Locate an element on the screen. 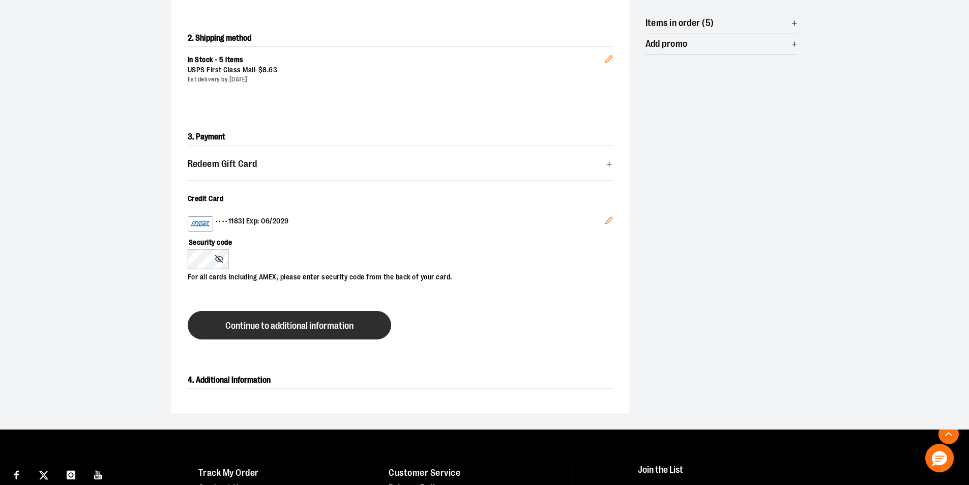 This screenshot has height=485, width=969. h2: 3. Payment is located at coordinates (400, 137).